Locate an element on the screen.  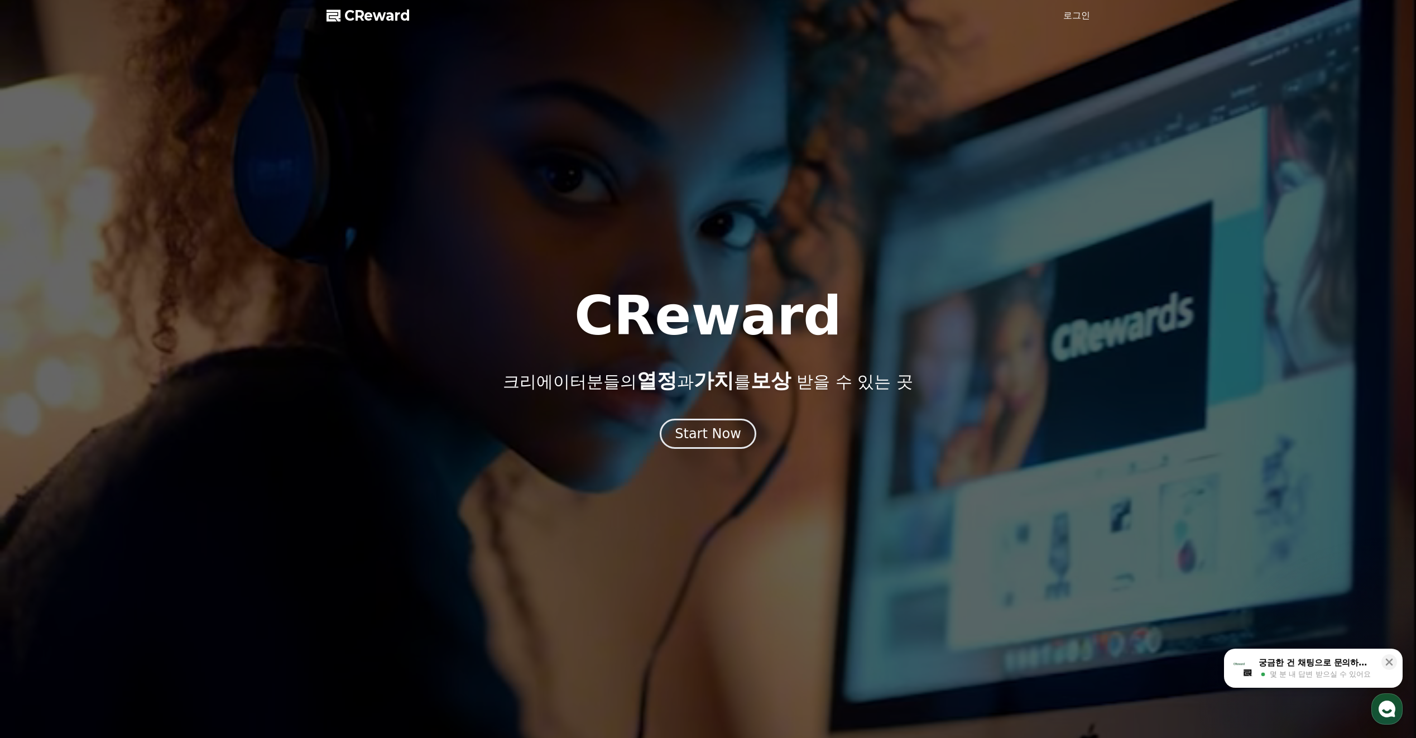
a: 로그인 is located at coordinates (1076, 16).